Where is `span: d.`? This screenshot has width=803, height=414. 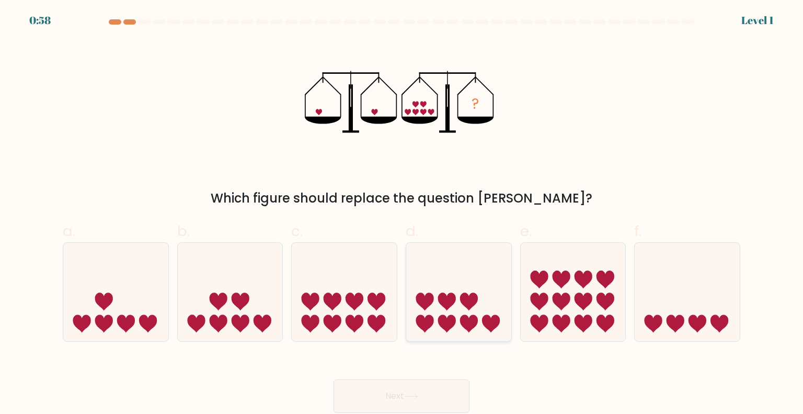 span: d. is located at coordinates (412, 231).